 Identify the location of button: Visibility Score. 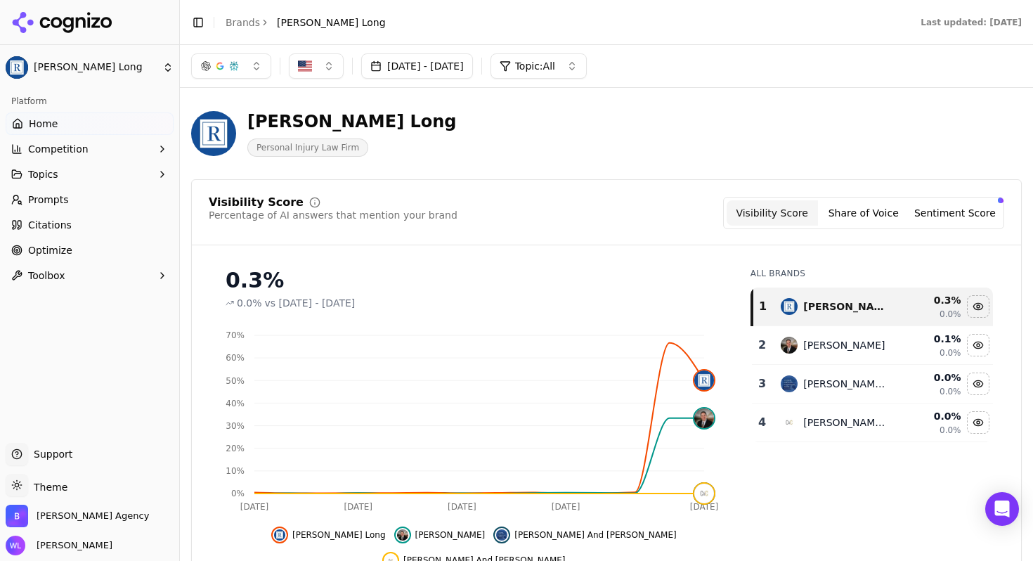
(772, 213).